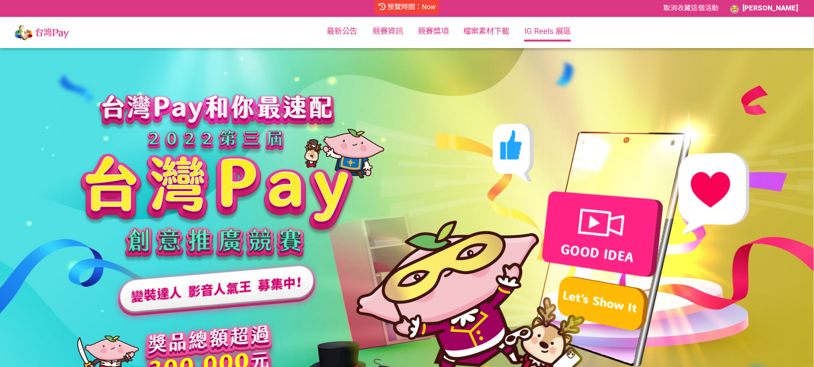 This screenshot has height=367, width=814. Describe the element at coordinates (692, 8) in the screenshot. I see `span: 取消收藏這個活動` at that location.